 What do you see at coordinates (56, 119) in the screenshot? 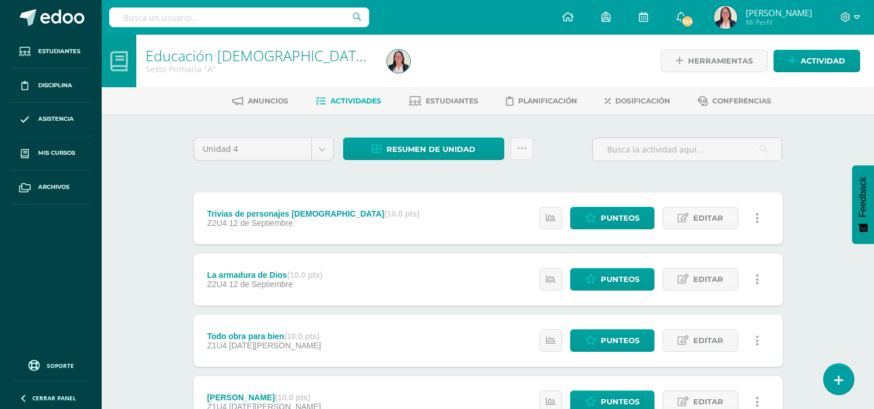
I see `span: Asistencia` at bounding box center [56, 119].